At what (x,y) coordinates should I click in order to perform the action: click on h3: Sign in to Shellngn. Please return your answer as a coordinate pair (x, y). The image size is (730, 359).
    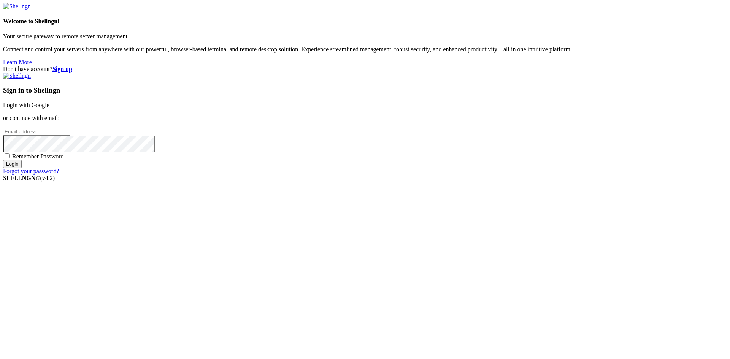
    Looking at the image, I should click on (365, 91).